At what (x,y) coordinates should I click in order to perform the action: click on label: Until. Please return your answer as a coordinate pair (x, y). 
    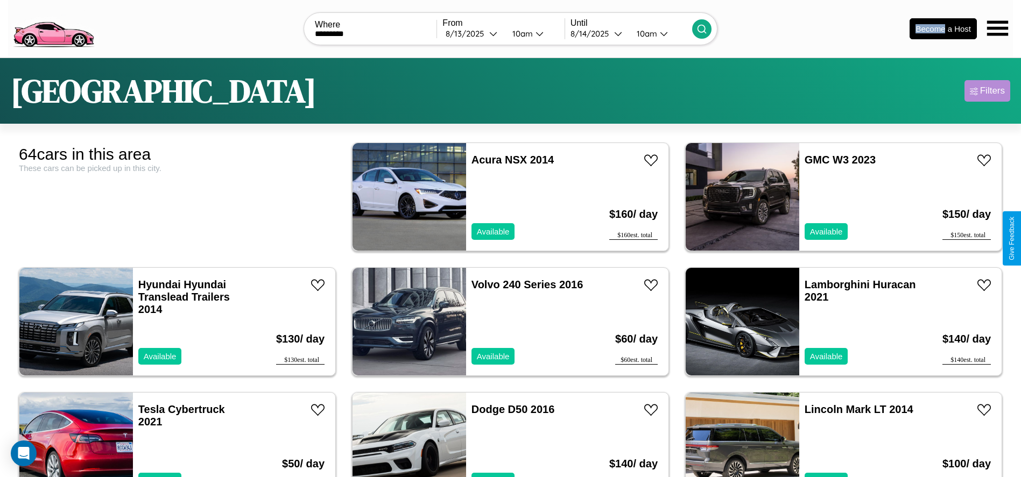
    Looking at the image, I should click on (631, 23).